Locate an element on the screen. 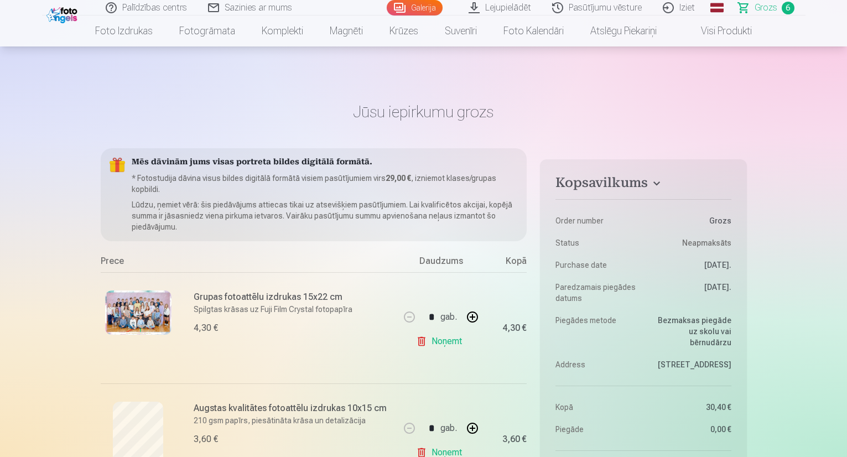  div: Prece is located at coordinates (250, 263).